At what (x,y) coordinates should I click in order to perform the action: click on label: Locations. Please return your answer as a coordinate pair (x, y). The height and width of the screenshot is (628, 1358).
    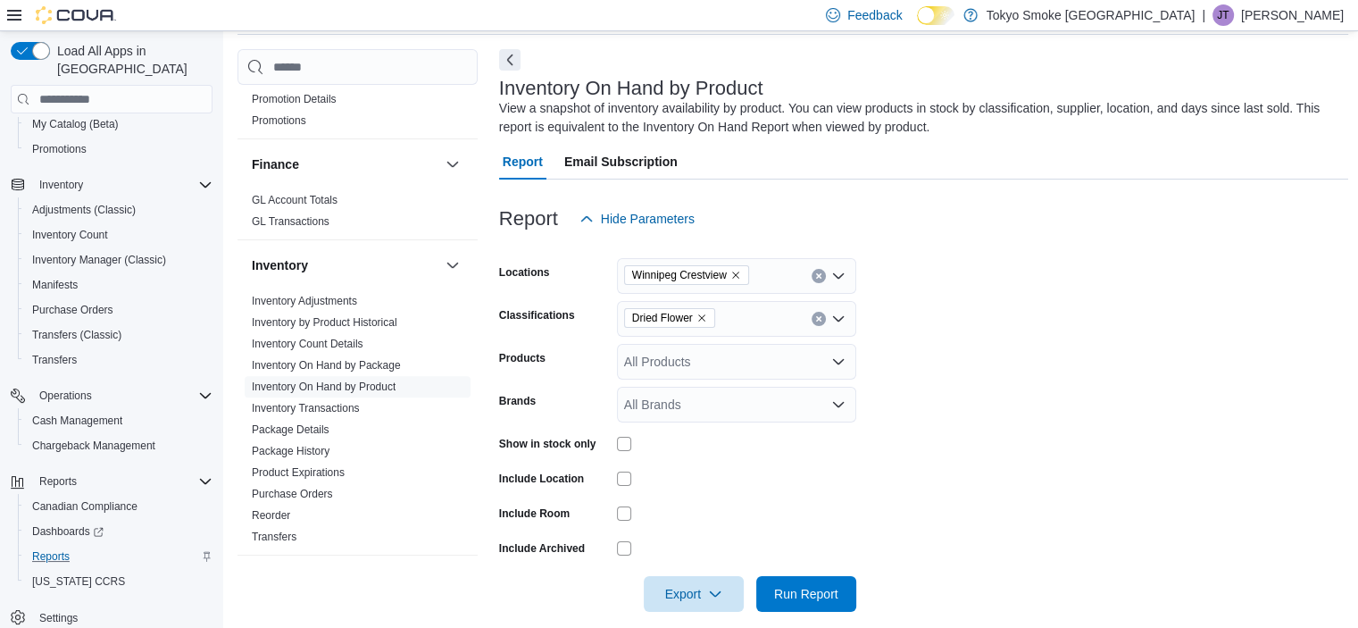
    Looking at the image, I should click on (524, 272).